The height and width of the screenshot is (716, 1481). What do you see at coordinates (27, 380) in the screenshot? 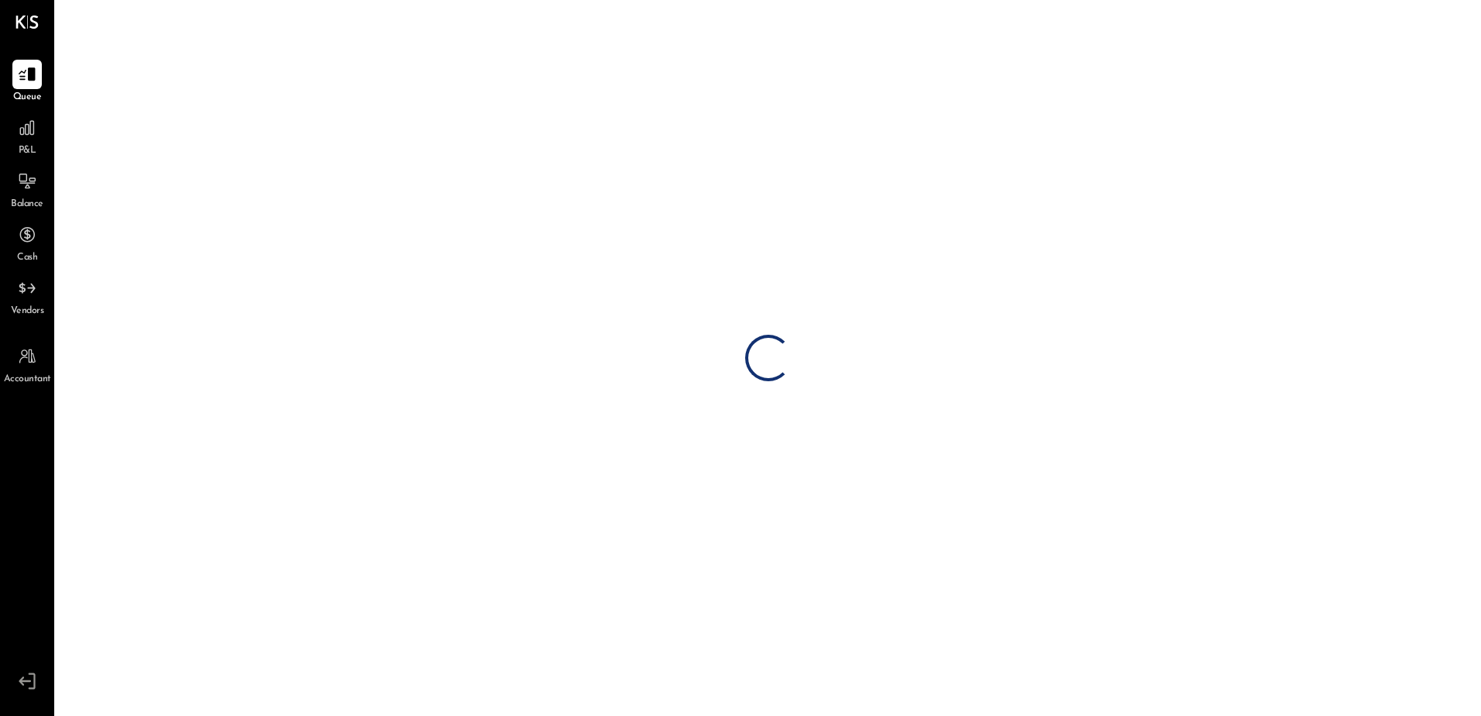
I see `span: Accountant` at bounding box center [27, 380].